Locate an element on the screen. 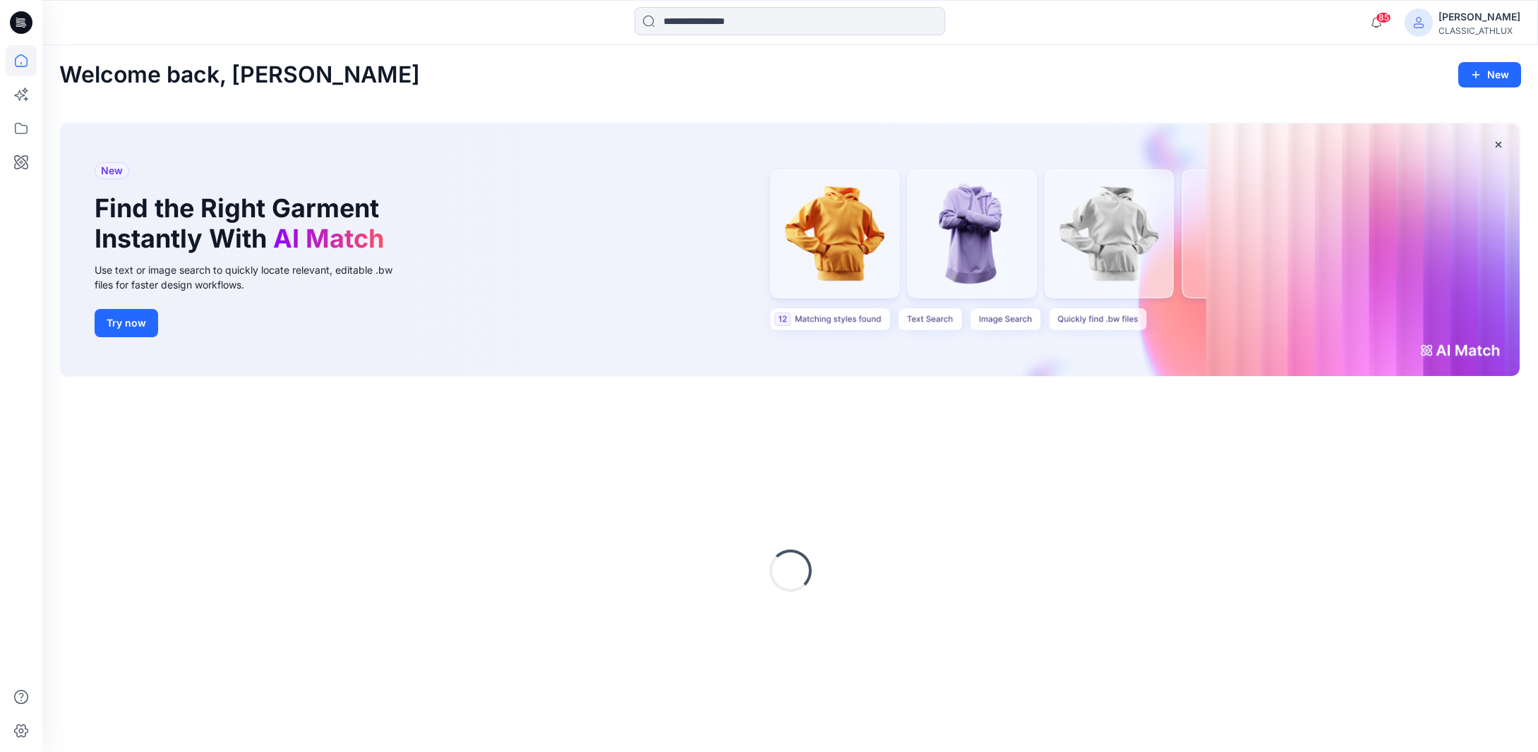  span: New is located at coordinates (112, 171).